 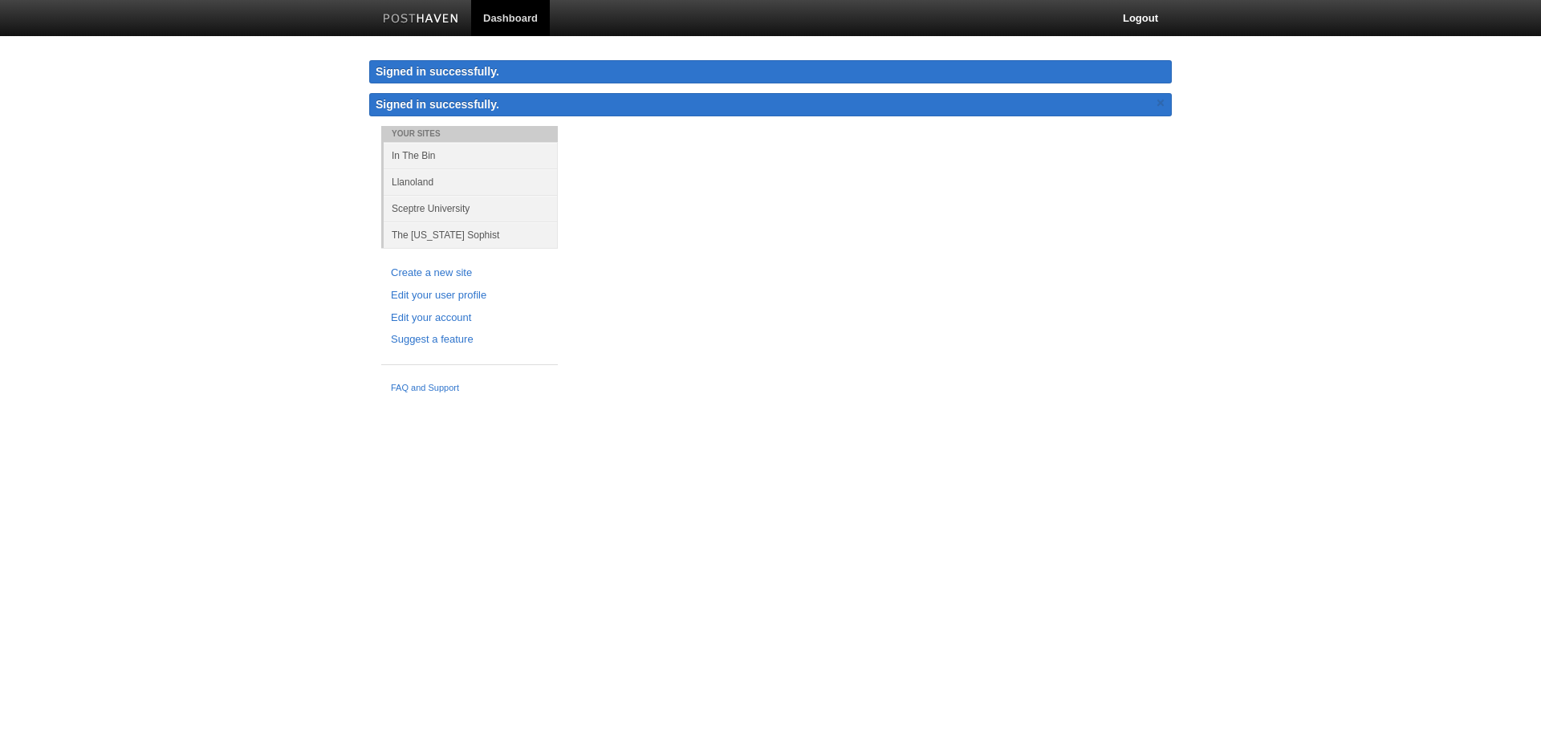 What do you see at coordinates (470, 388) in the screenshot?
I see `a: FAQ and Support` at bounding box center [470, 388].